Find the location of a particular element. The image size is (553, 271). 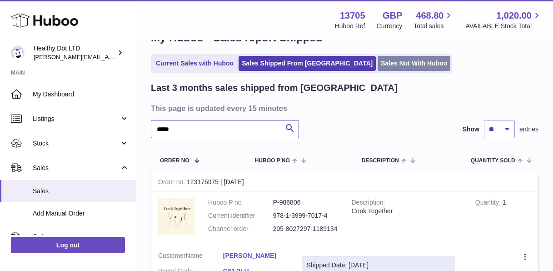

div: Currency is located at coordinates (389, 26).